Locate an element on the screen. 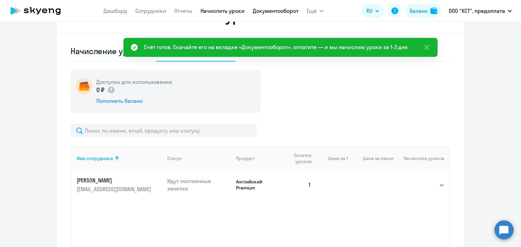 Image resolution: width=521 pixels, height=247 pixels. span: RU is located at coordinates (369, 11).